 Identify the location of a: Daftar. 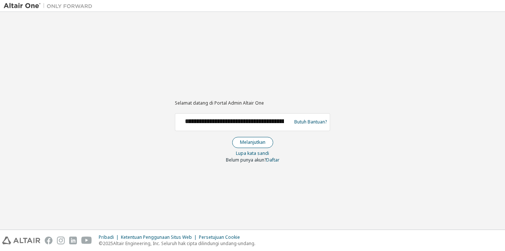
(273, 160).